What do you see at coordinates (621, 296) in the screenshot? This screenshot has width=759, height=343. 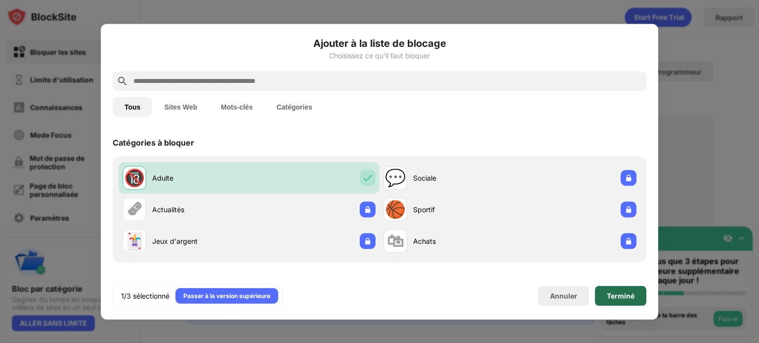 I see `font: Terminé` at bounding box center [621, 296].